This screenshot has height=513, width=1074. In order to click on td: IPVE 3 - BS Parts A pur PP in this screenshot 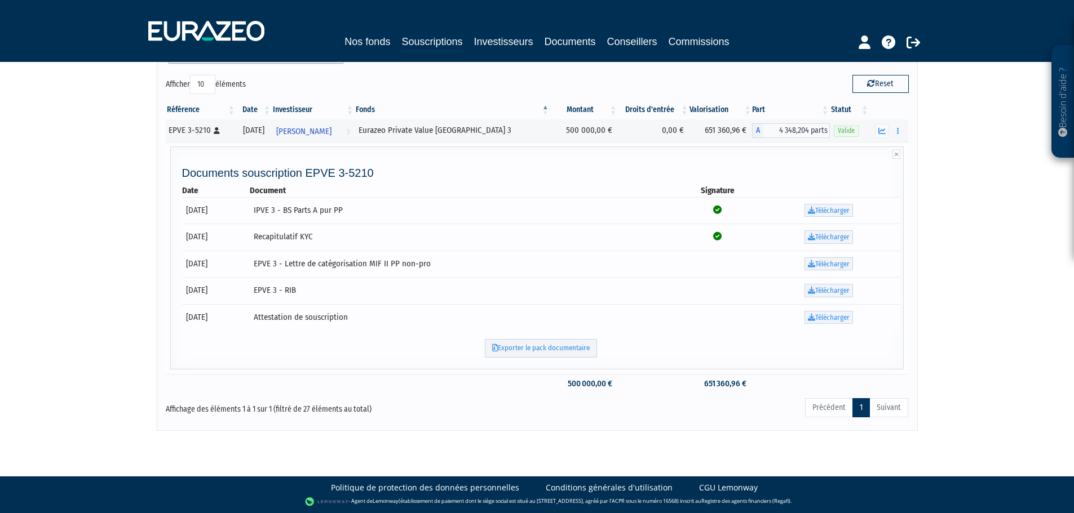, I will do `click(464, 211)`.